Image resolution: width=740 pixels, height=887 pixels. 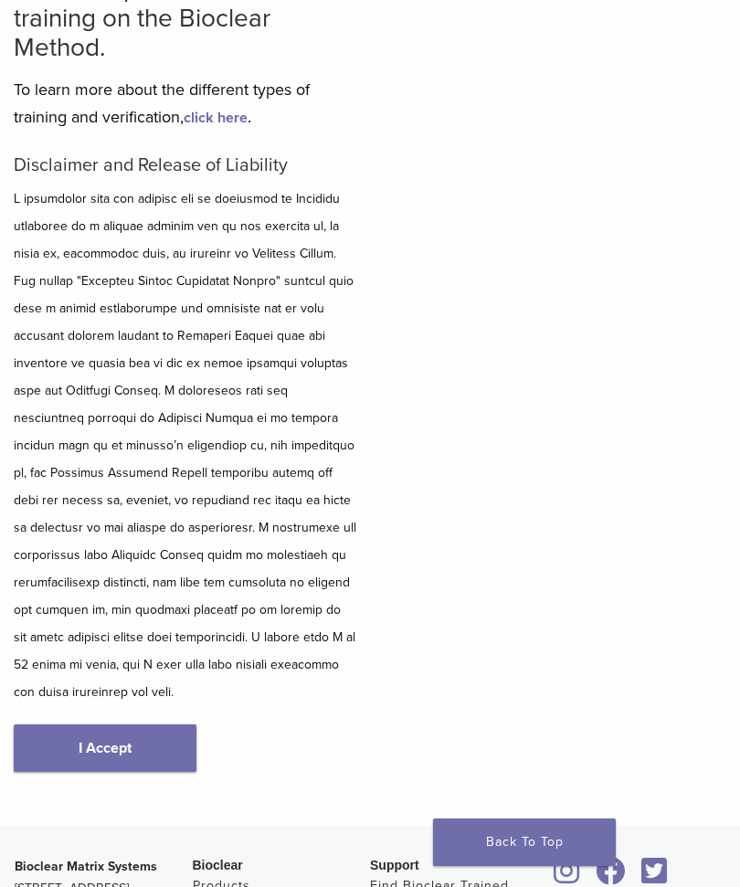 I want to click on a: Back To Top, so click(x=525, y=842).